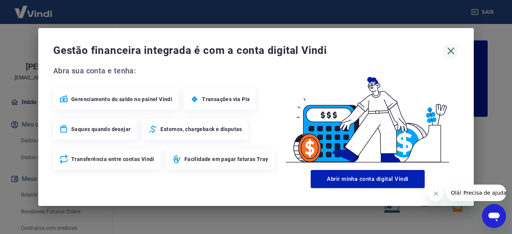  I want to click on span: Transações via Pix, so click(225, 99).